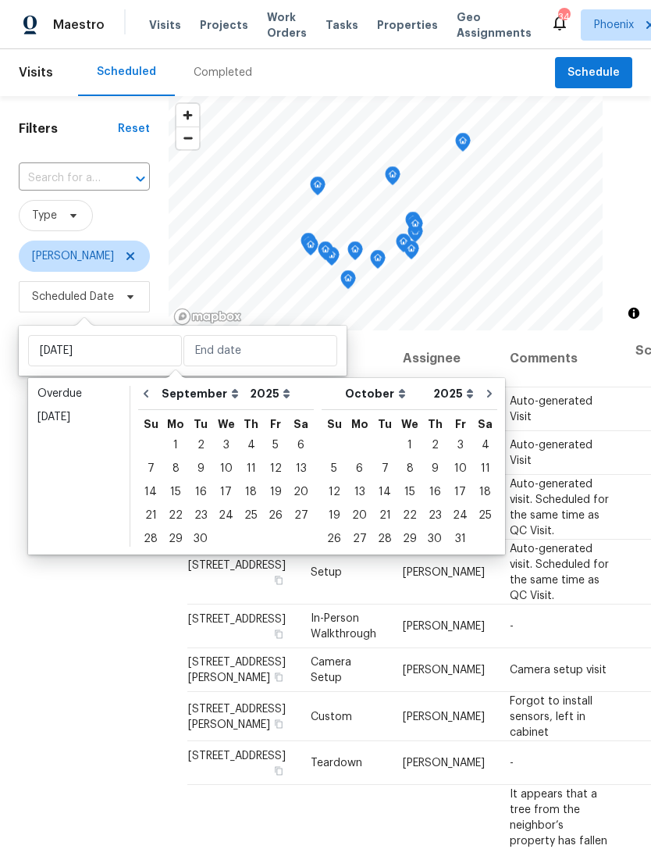 Image resolution: width=651 pixels, height=849 pixels. I want to click on span: Type, so click(45, 216).